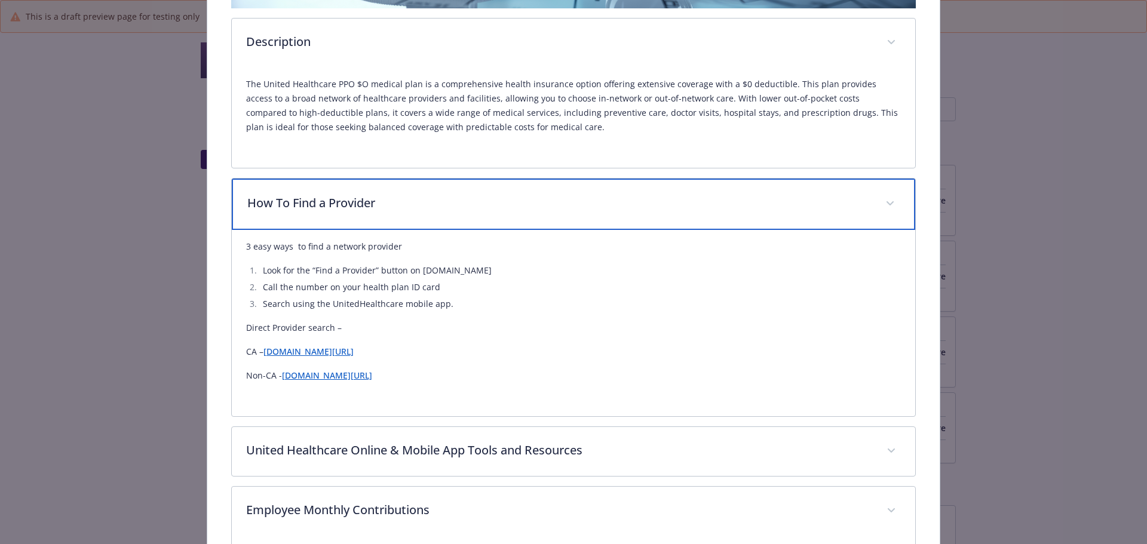  What do you see at coordinates (559, 510) in the screenshot?
I see `p: Employee Monthly Contributions` at bounding box center [559, 510].